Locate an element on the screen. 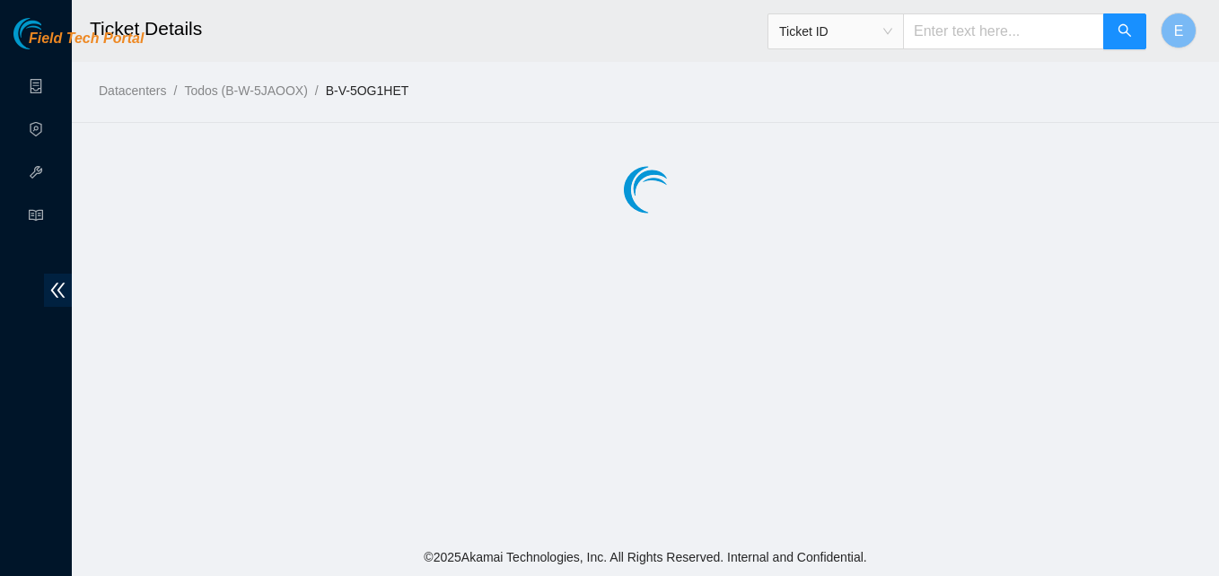  button: search is located at coordinates (1125, 31).